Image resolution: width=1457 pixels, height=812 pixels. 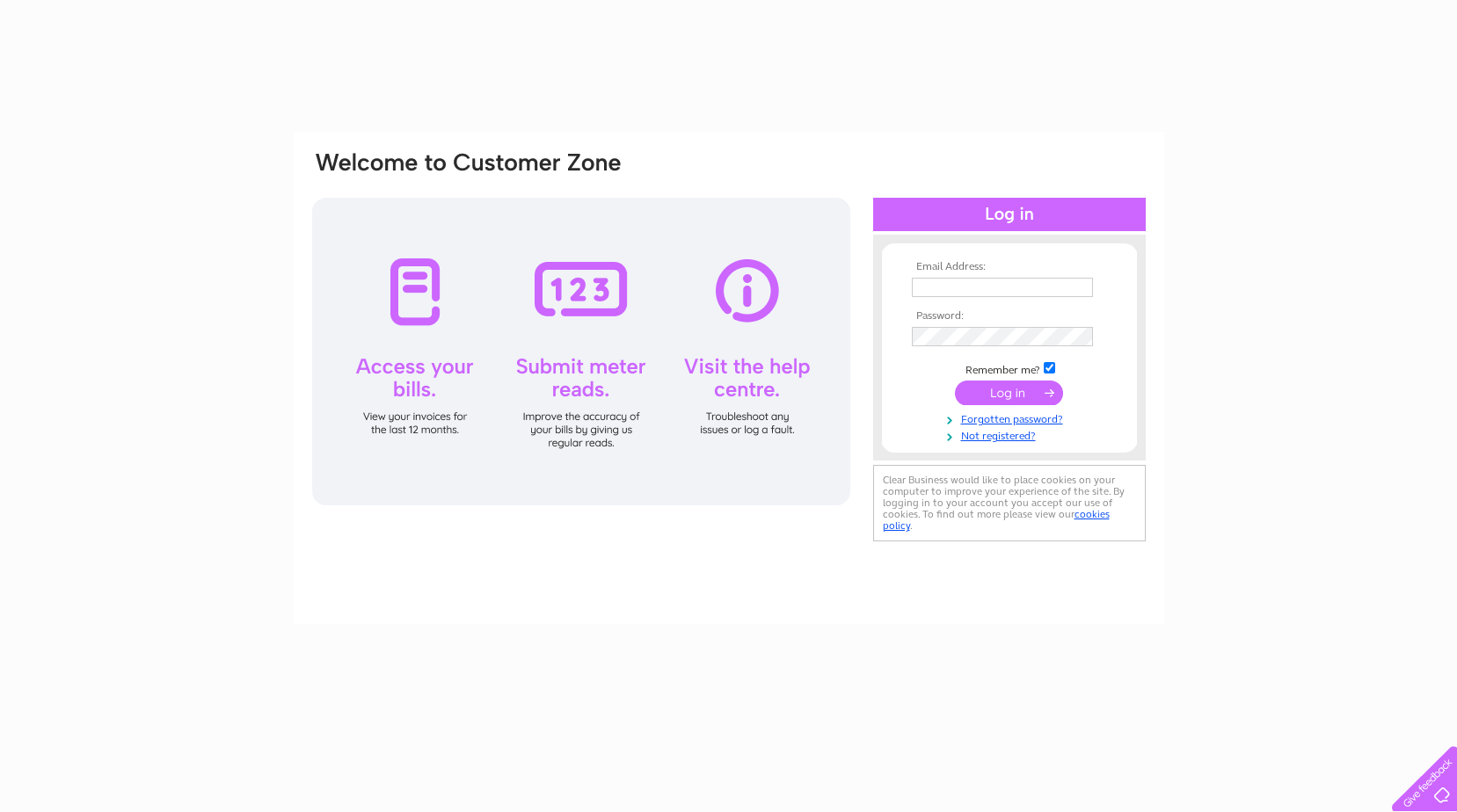 What do you see at coordinates (1010, 502) in the screenshot?
I see `div: Clear Business would like to place cookies on your computer to improve your experience of the sit...` at bounding box center [1010, 502].